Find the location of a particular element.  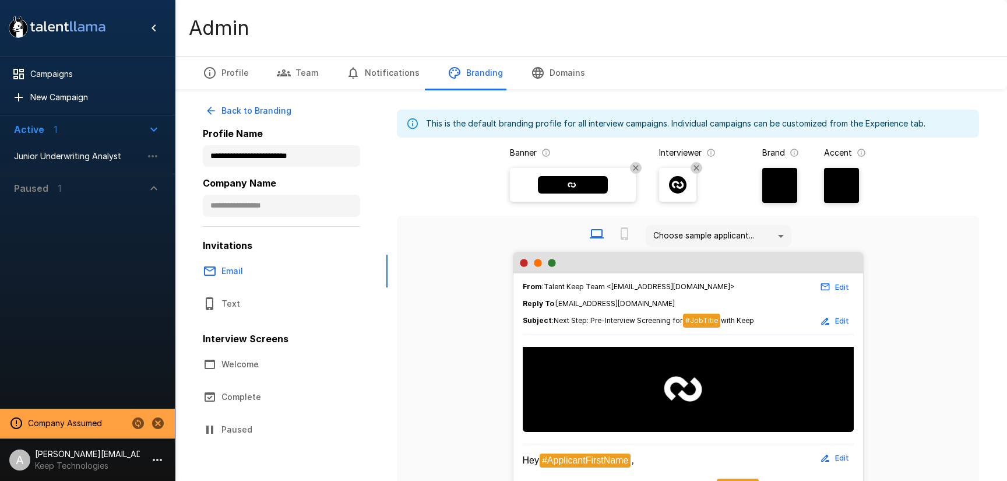

div: Choose sample applicant... is located at coordinates (719, 236).